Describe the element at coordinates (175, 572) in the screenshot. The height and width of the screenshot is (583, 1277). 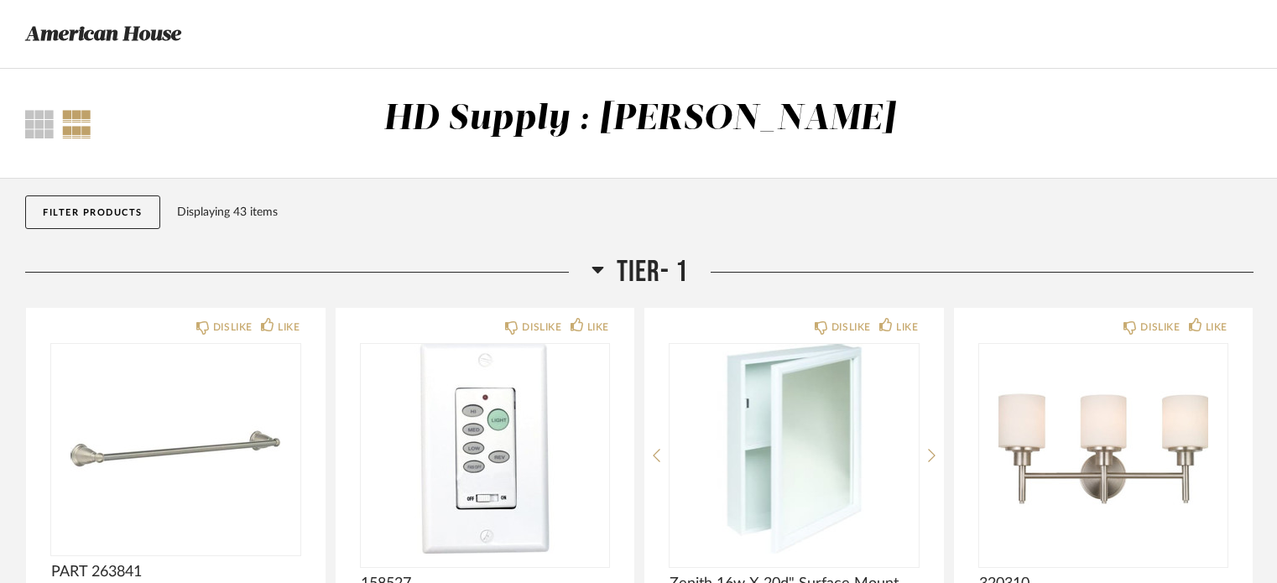
I see `span: PART 263841` at that location.